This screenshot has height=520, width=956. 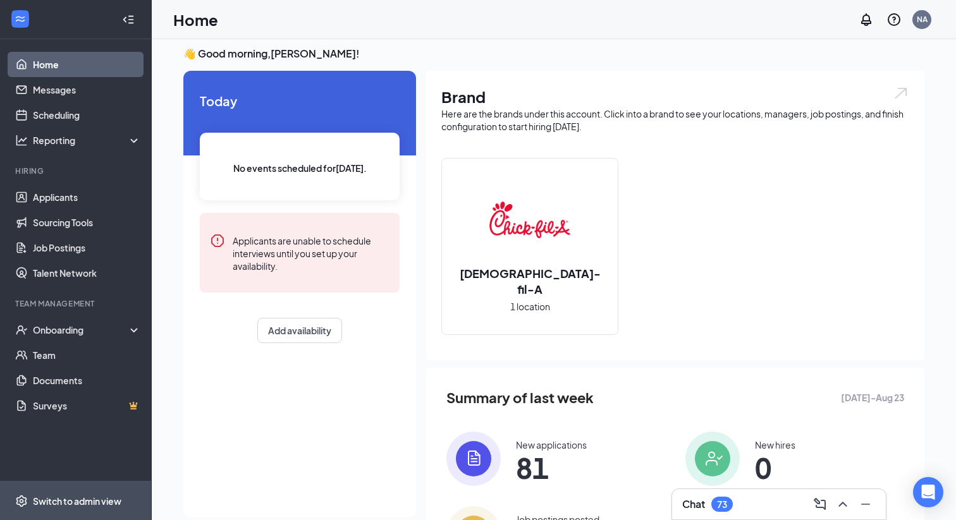 What do you see at coordinates (843, 505) in the screenshot?
I see `svg: ChevronUp` at bounding box center [843, 505].